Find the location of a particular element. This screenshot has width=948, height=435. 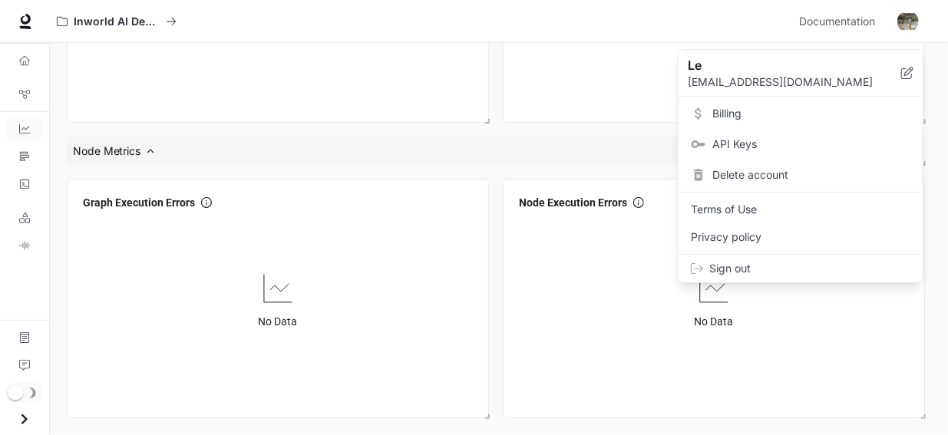

span: API Keys is located at coordinates (811, 144).